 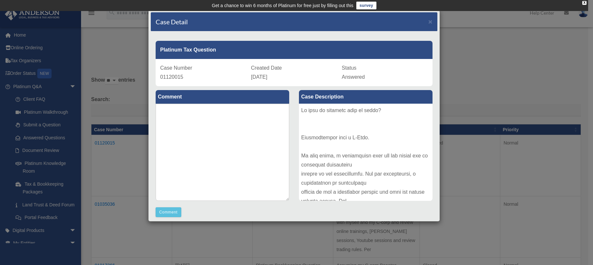 What do you see at coordinates (353, 77) in the screenshot?
I see `span: Answered` at bounding box center [353, 77].